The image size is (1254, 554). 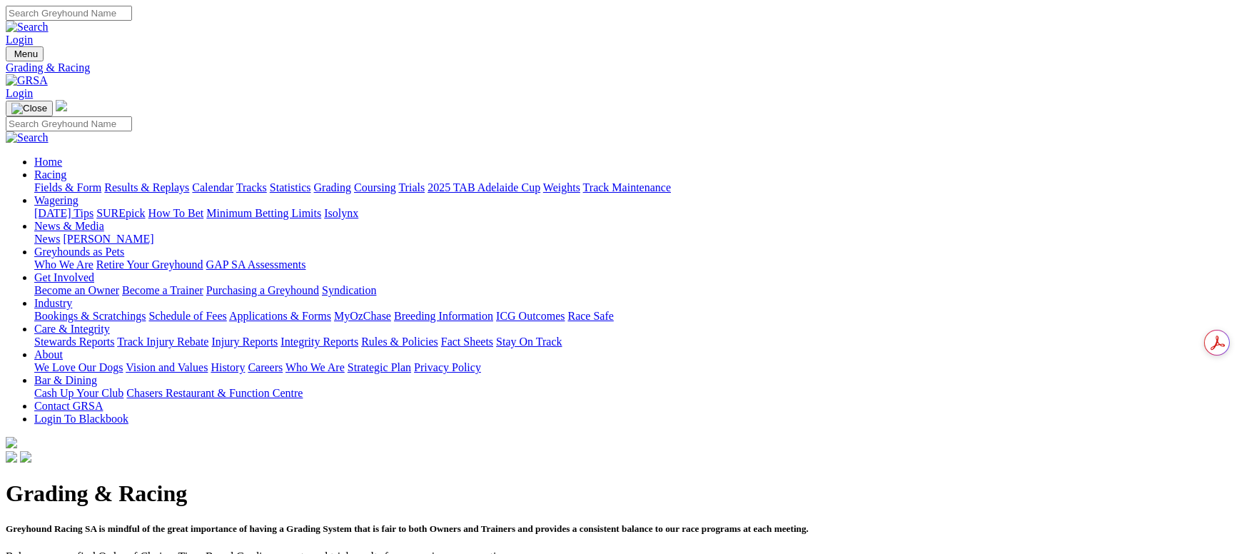 What do you see at coordinates (411, 187) in the screenshot?
I see `a: Trials` at bounding box center [411, 187].